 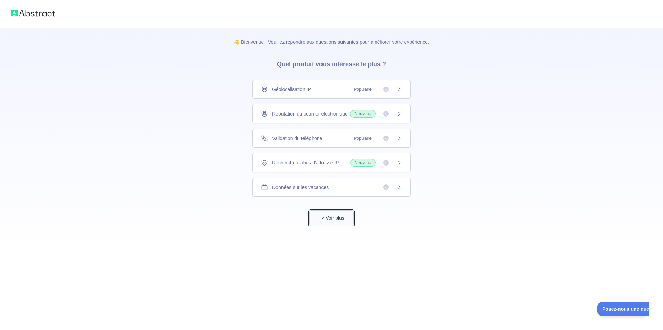 I want to click on button: Voir plus, so click(x=332, y=218).